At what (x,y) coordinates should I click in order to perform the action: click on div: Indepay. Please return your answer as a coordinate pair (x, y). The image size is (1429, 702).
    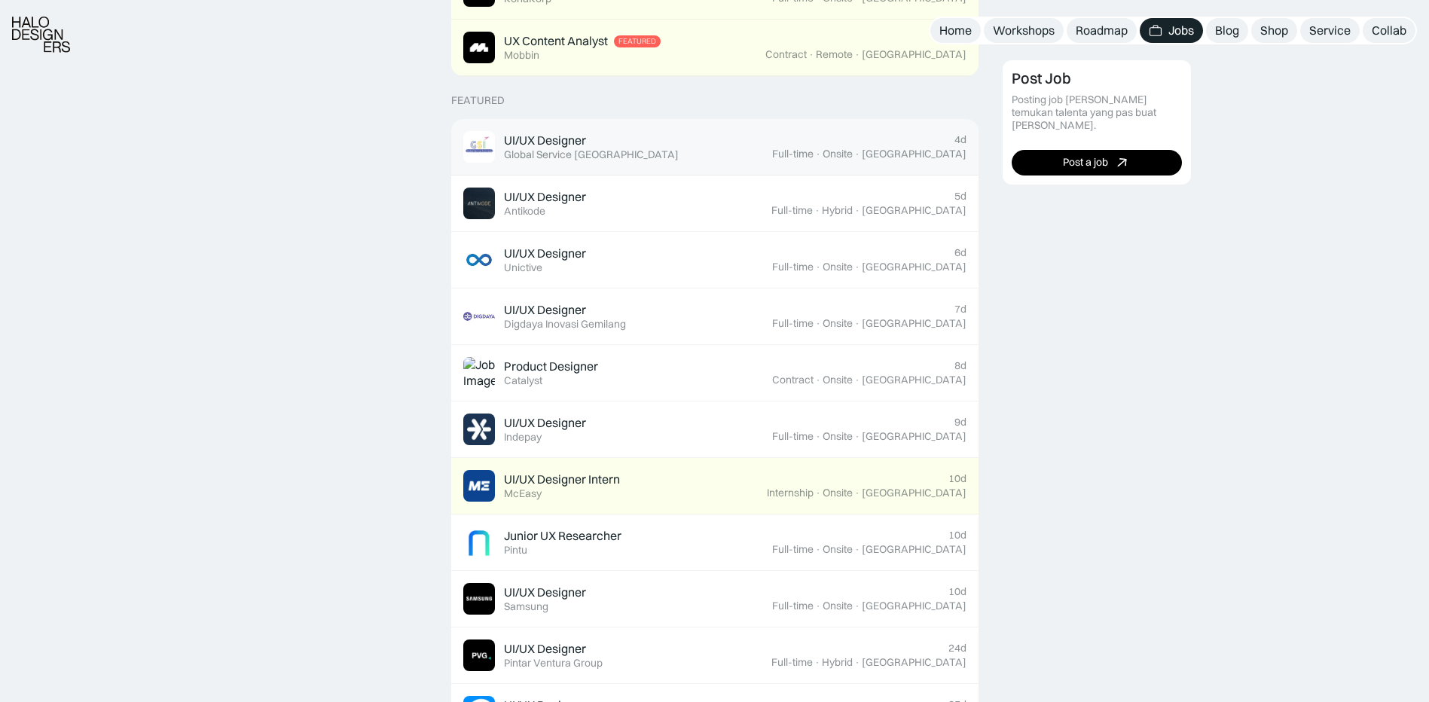
    Looking at the image, I should click on (523, 437).